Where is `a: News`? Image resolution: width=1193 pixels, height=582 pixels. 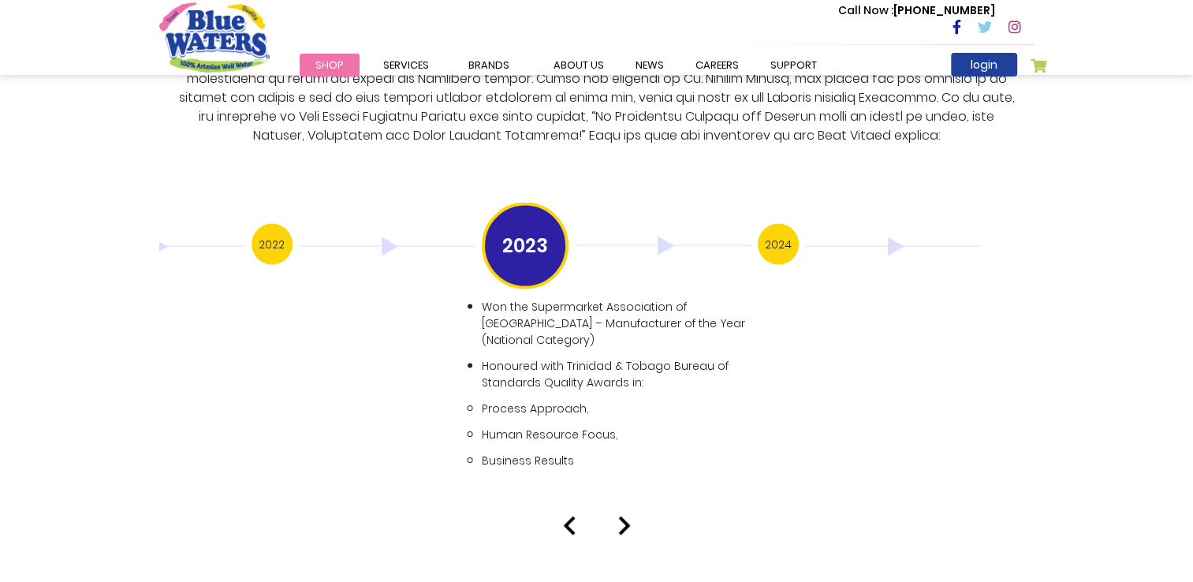 a: News is located at coordinates (650, 65).